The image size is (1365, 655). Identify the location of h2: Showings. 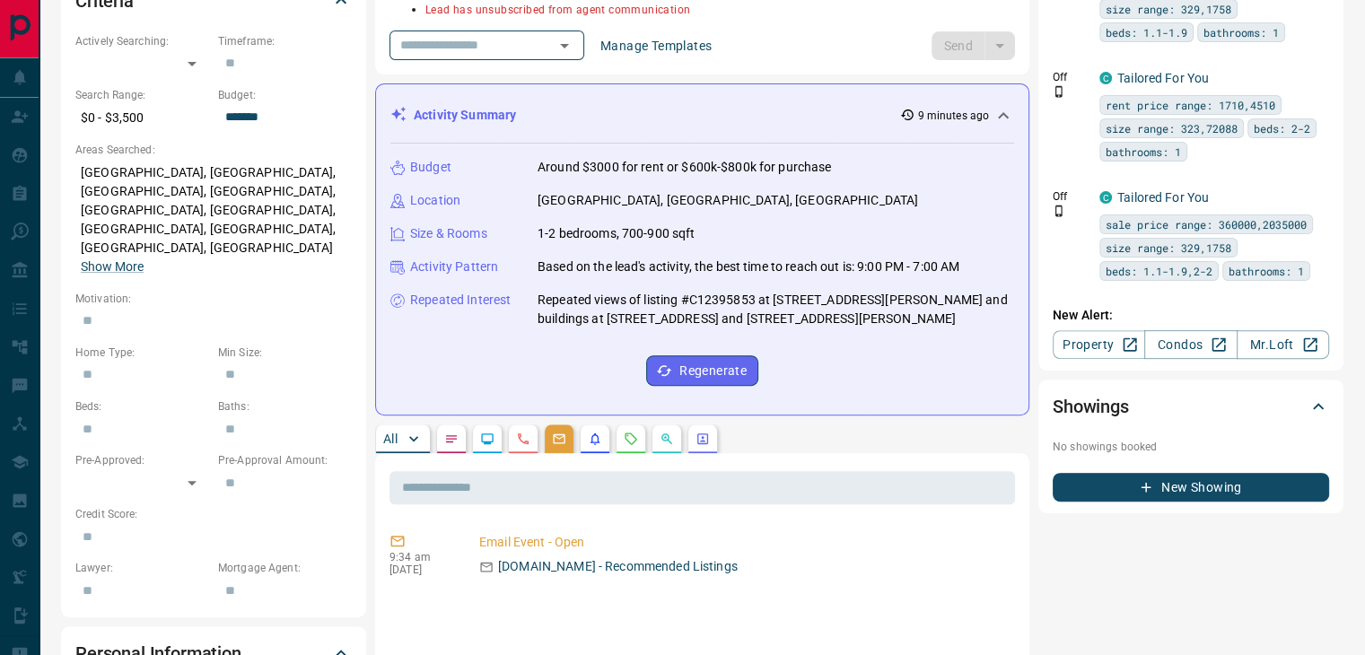
(1090, 407).